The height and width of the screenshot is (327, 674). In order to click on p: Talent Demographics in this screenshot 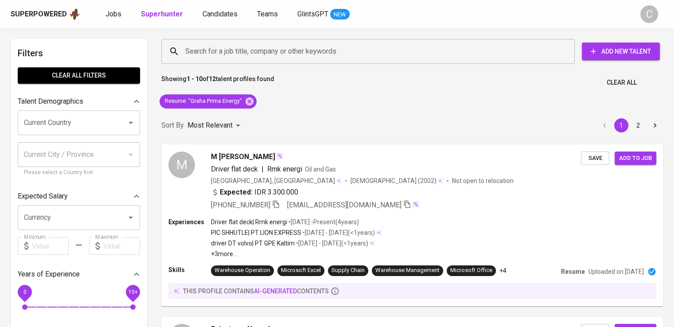, I will do `click(51, 101)`.